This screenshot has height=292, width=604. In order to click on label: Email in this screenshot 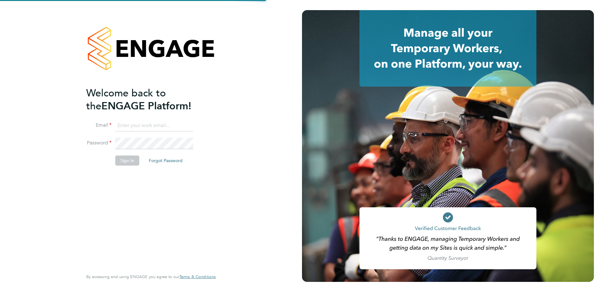, I will do `click(99, 125)`.